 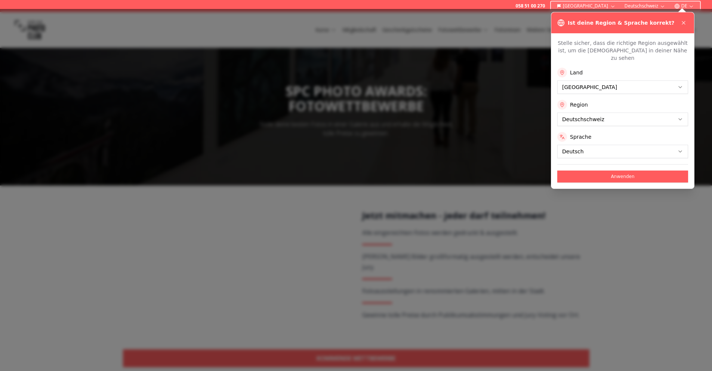 I want to click on button: Deutschschweiz, so click(x=644, y=6).